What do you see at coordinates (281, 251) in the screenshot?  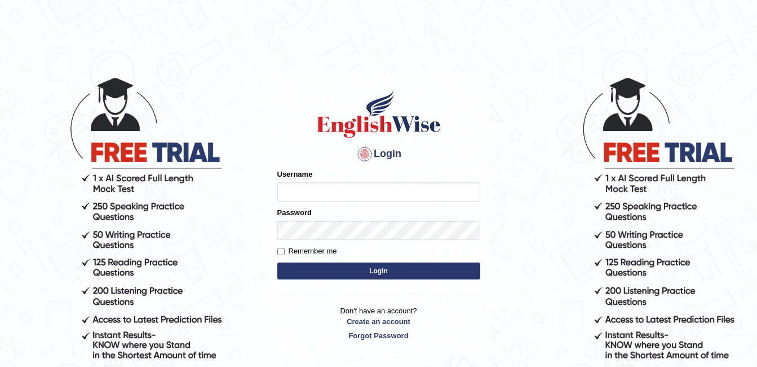 I see `input: Remember me` at bounding box center [281, 251].